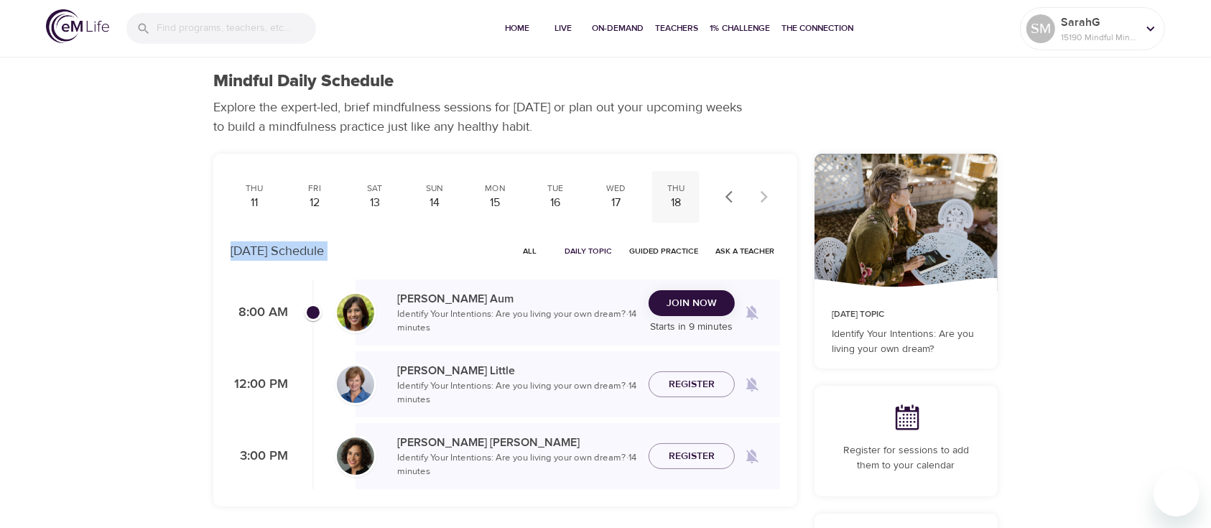 The image size is (1211, 528). Describe the element at coordinates (745, 251) in the screenshot. I see `button: Ask a Teacher` at that location.